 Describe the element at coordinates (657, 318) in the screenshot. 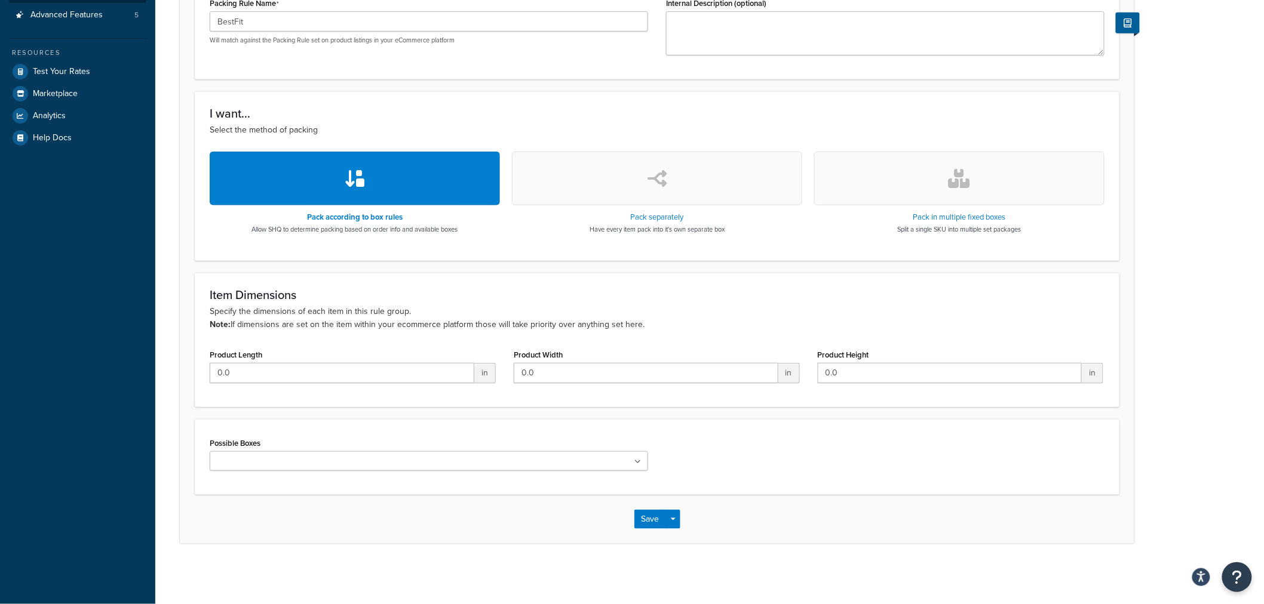

I see `p: Specify the dimensions of each item in this rule group. If dimensions are set on the item within ...` at that location.